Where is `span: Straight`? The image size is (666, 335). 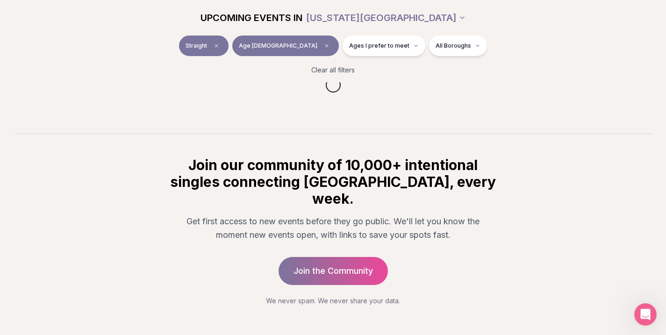
span: Straight is located at coordinates (196, 46).